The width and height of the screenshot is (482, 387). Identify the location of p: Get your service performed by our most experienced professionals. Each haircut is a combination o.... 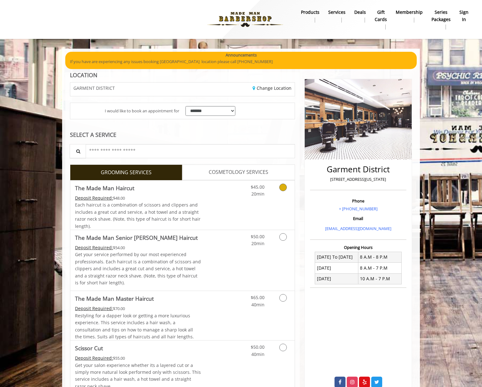
(138, 269).